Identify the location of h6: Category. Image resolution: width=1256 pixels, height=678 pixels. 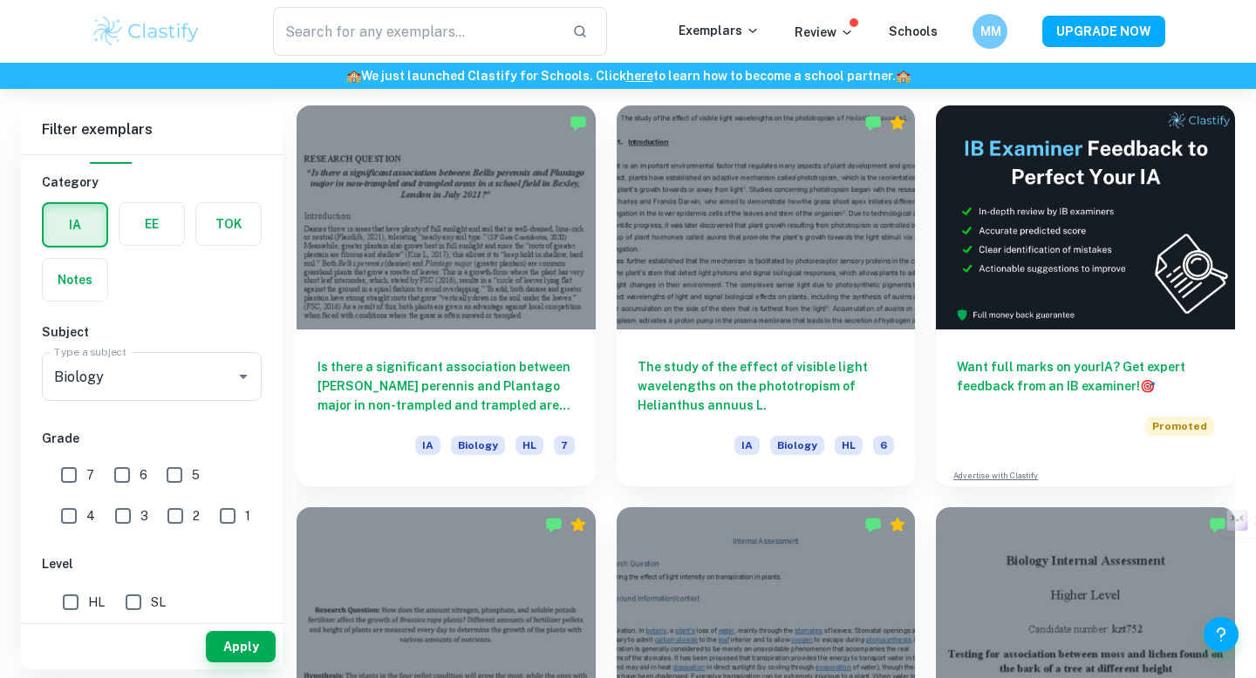
(152, 182).